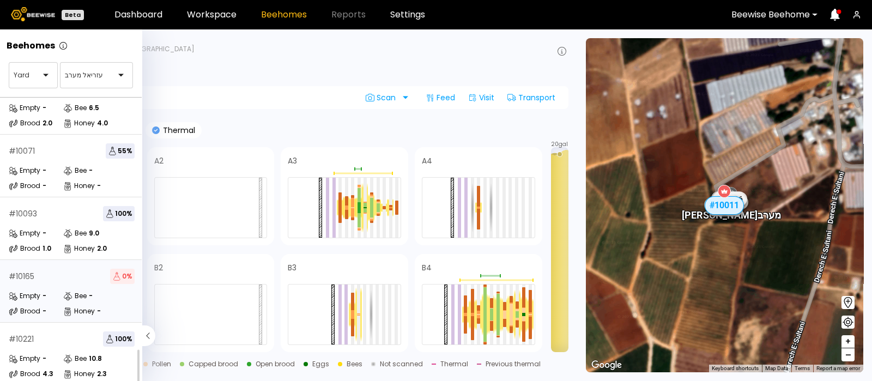  I want to click on span: 20 gal, so click(559, 144).